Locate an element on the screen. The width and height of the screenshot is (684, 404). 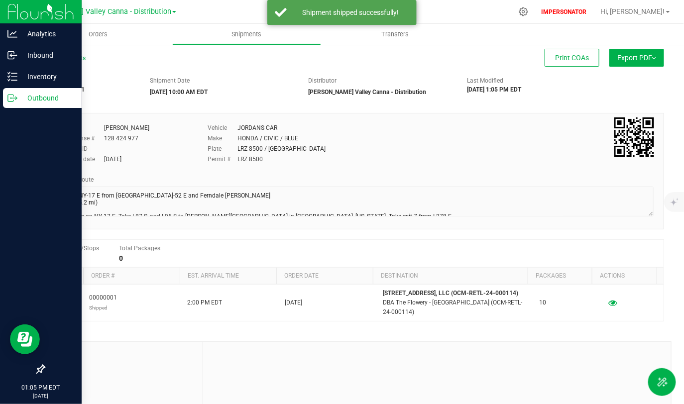
qrcode: 20250613-001 is located at coordinates (634, 137).